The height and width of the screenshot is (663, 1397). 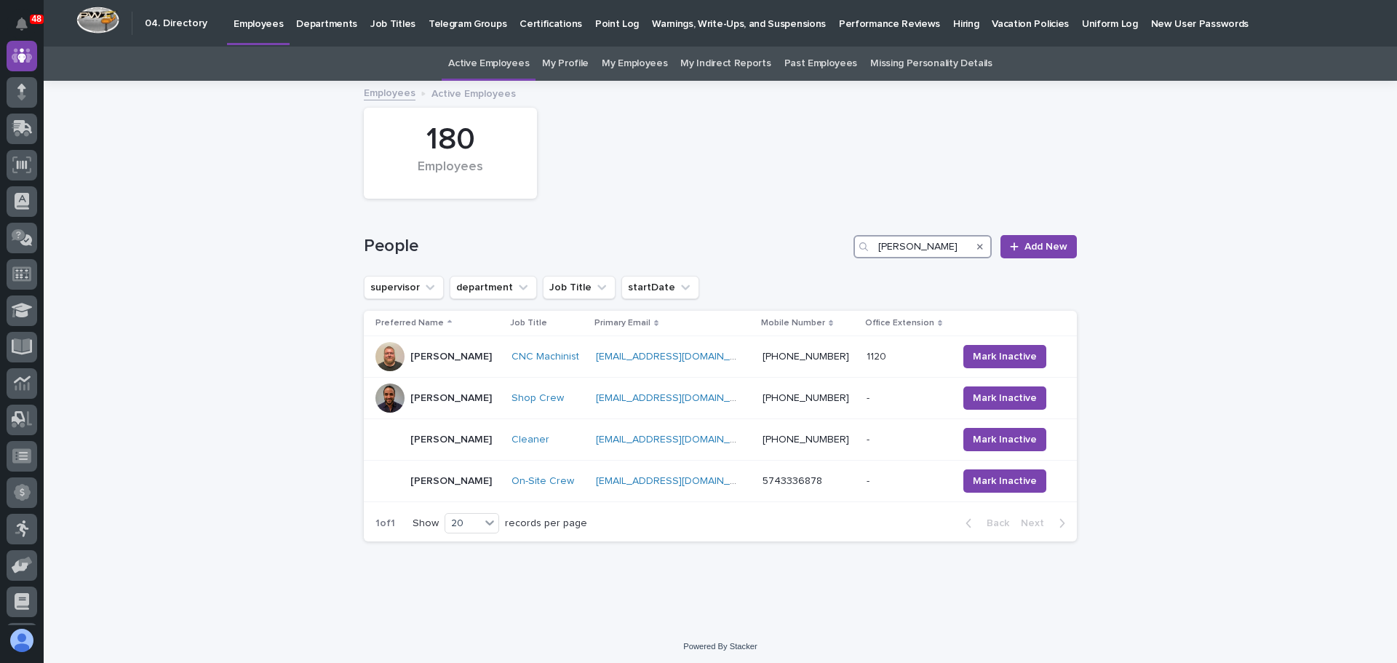 I want to click on a: Add New, so click(x=1039, y=247).